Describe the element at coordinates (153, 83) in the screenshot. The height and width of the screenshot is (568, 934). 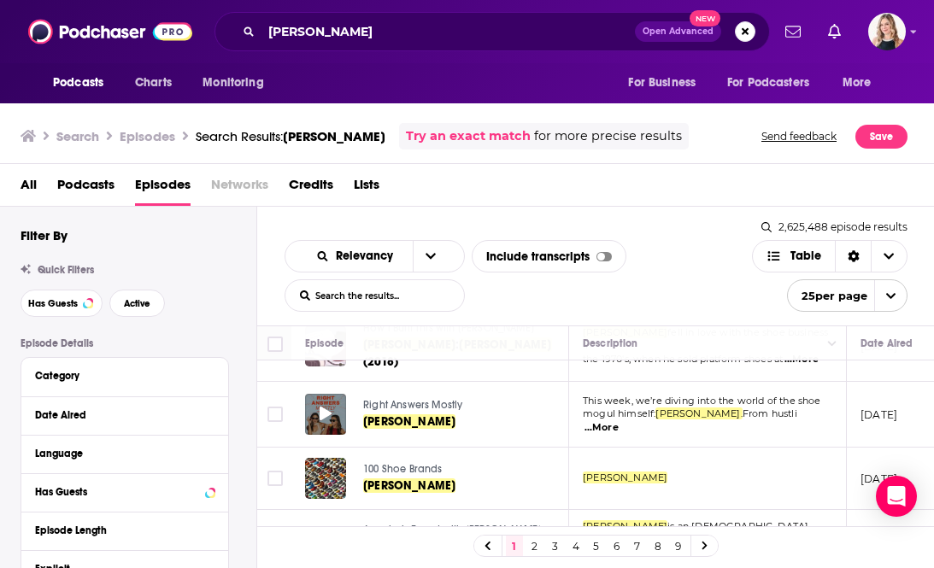
I see `a: Charts` at that location.